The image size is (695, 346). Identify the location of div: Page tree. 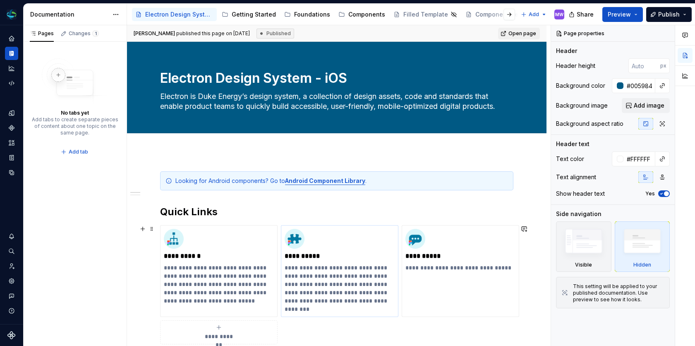
(324, 14).